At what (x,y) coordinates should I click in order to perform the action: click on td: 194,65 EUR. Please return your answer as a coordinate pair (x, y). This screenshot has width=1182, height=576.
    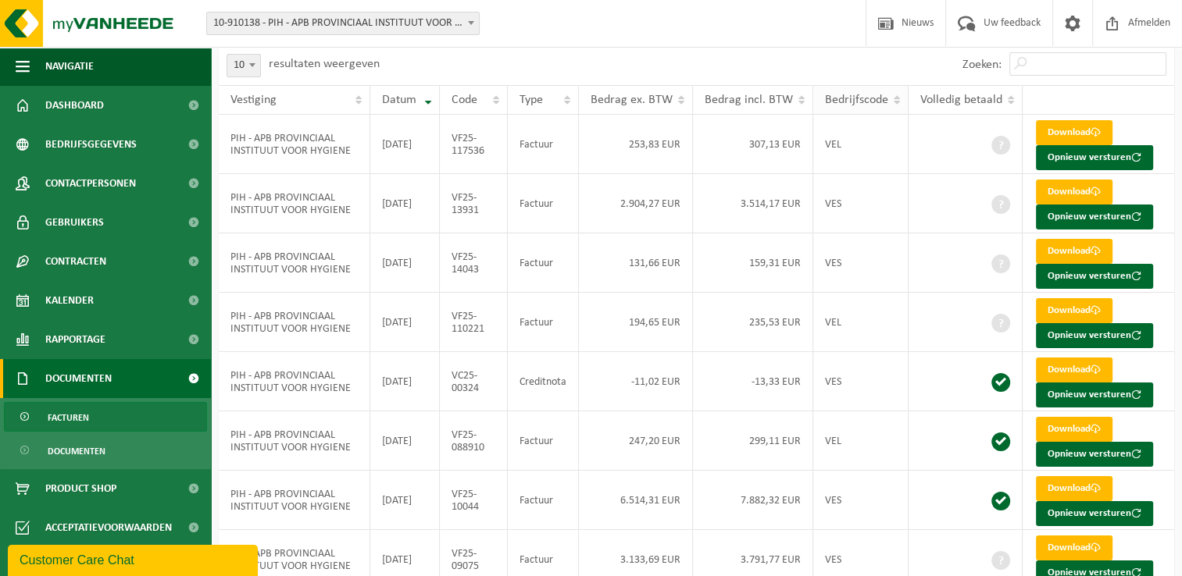
    Looking at the image, I should click on (636, 323).